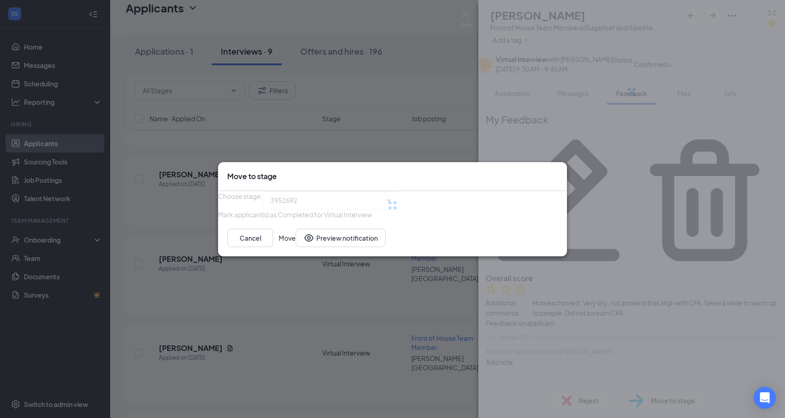 Image resolution: width=785 pixels, height=418 pixels. I want to click on h3: Move to stage, so click(252, 176).